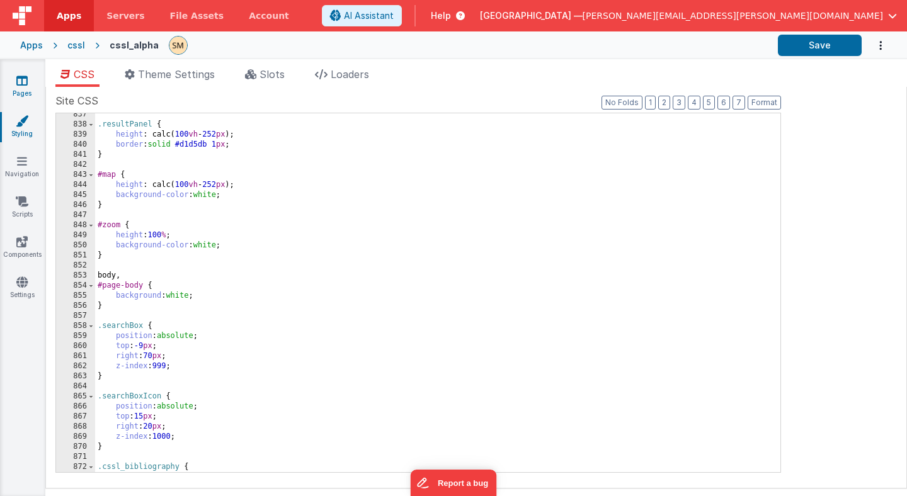 The image size is (907, 496). What do you see at coordinates (197, 16) in the screenshot?
I see `span: File Assets` at bounding box center [197, 16].